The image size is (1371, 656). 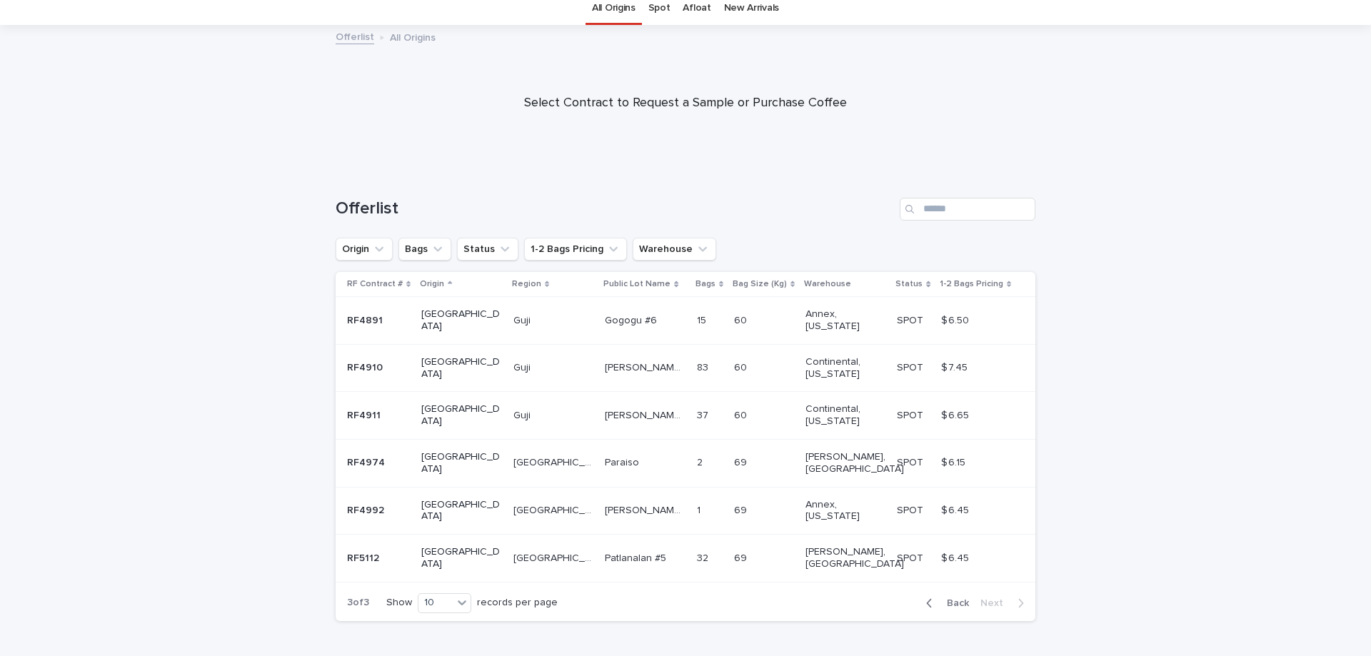 What do you see at coordinates (996, 604) in the screenshot?
I see `span: Next` at bounding box center [996, 604].